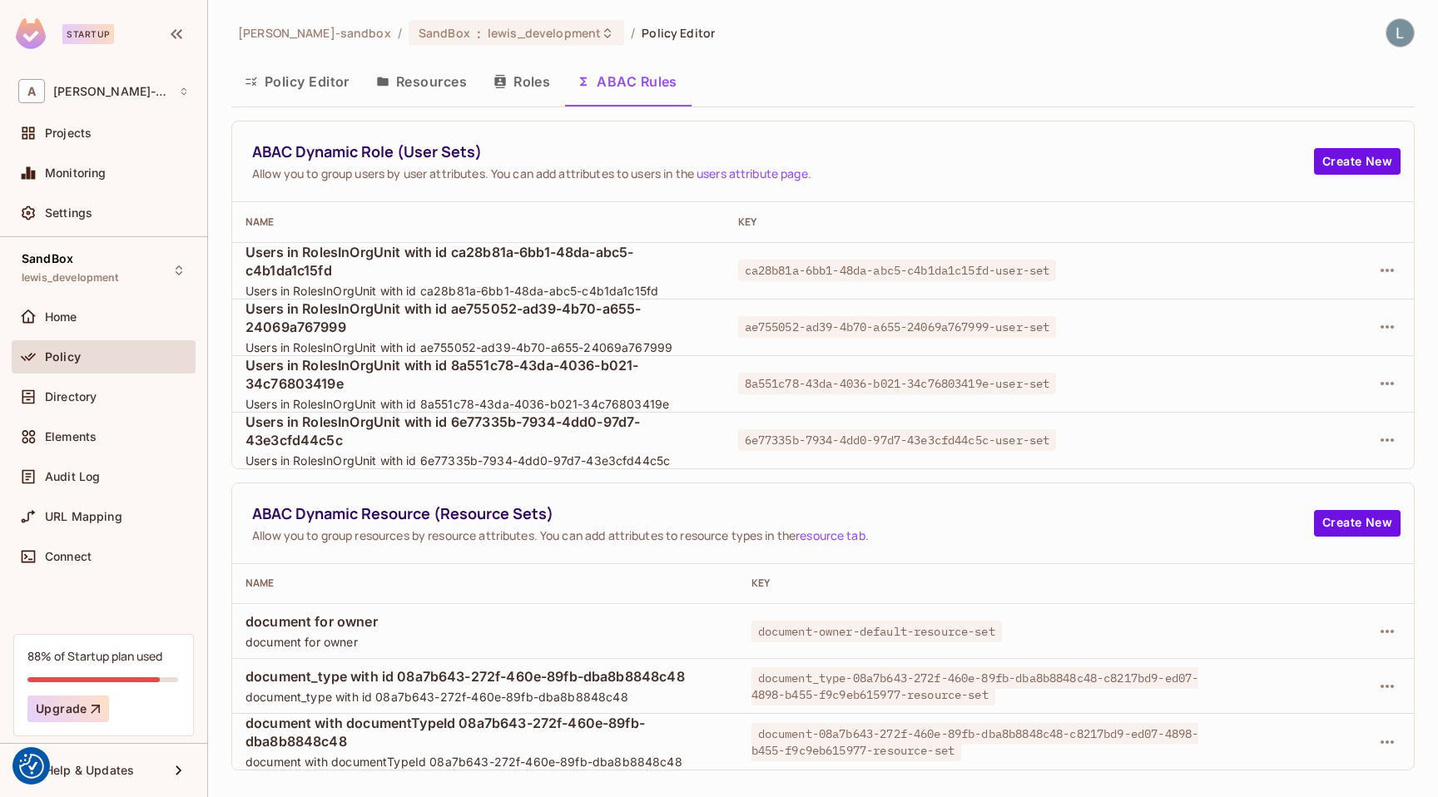 This screenshot has width=1438, height=797. What do you see at coordinates (68, 213) in the screenshot?
I see `span: Settings` at bounding box center [68, 213].